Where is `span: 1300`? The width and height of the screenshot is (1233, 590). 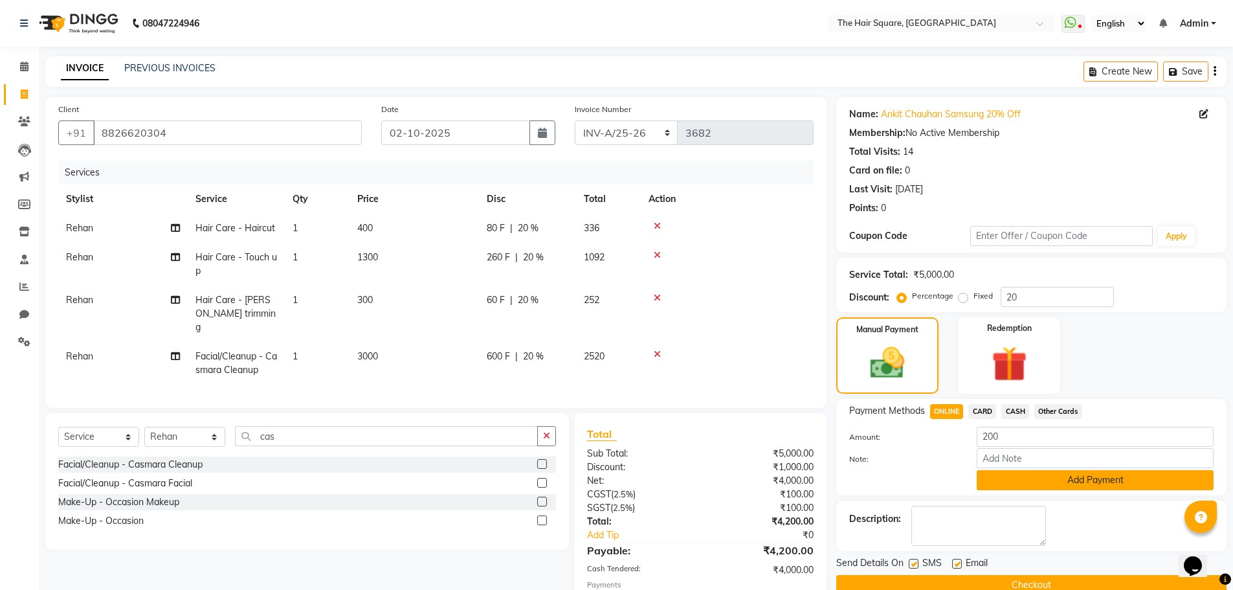
span: 1300 is located at coordinates (368, 257).